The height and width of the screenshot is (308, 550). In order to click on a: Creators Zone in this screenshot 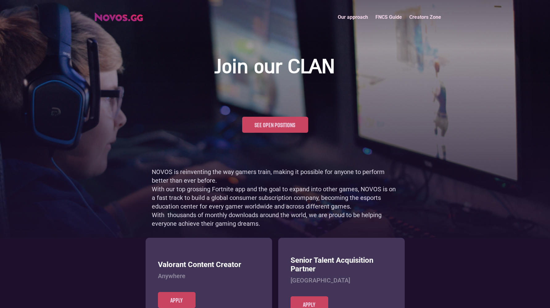, I will do `click(425, 17)`.